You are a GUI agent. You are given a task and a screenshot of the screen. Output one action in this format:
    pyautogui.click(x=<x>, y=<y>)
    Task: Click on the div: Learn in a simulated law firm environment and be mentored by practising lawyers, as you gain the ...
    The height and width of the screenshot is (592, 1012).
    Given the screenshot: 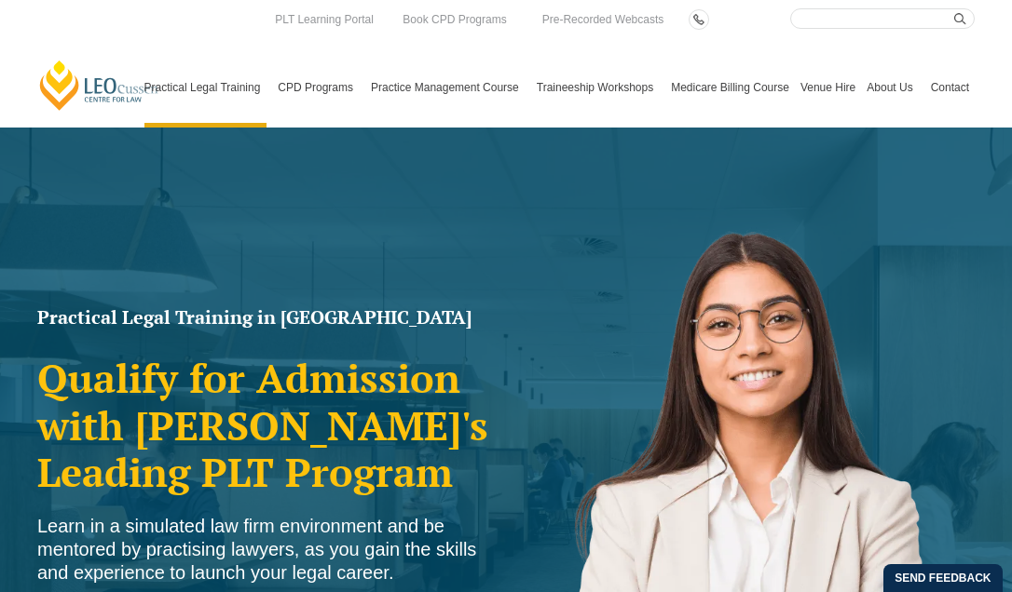 What is the action you would take?
    pyautogui.click(x=266, y=550)
    